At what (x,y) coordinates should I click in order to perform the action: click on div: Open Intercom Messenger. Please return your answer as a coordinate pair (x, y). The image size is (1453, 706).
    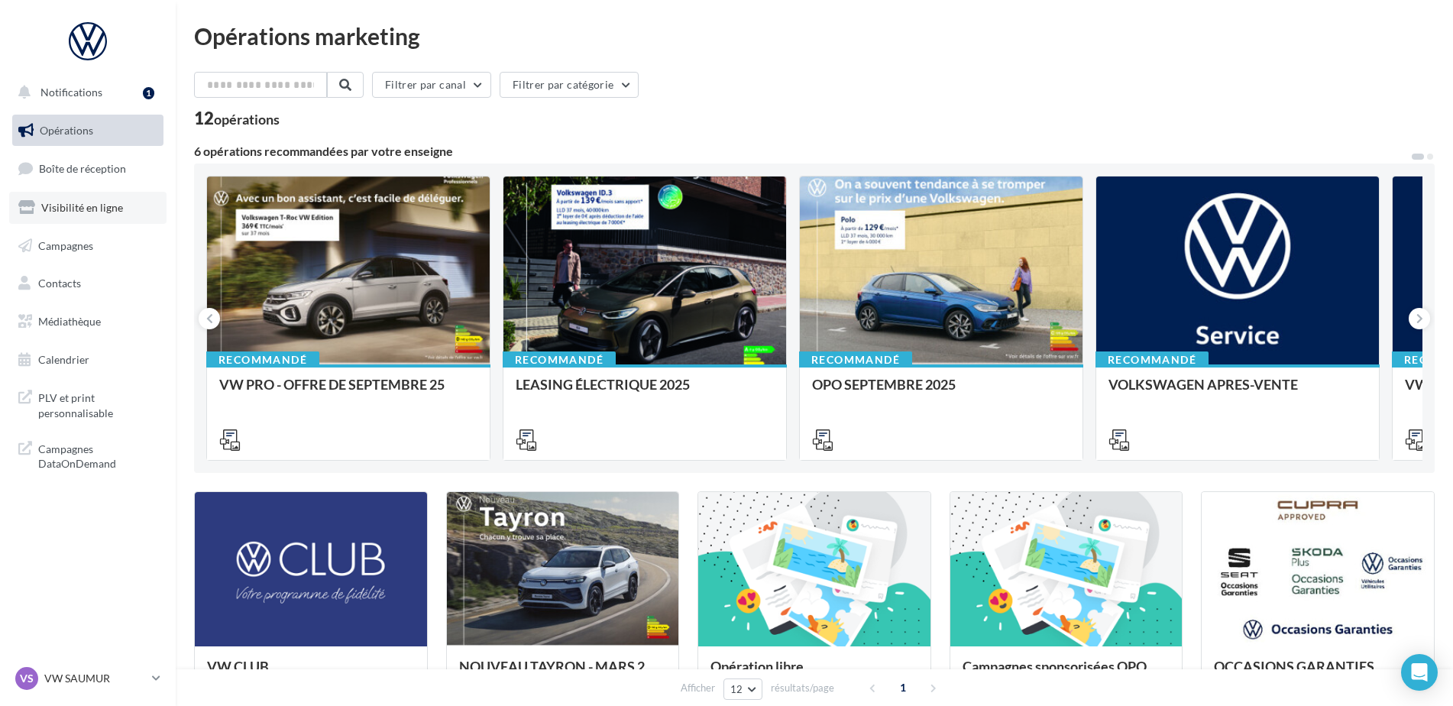
    Looking at the image, I should click on (1420, 672).